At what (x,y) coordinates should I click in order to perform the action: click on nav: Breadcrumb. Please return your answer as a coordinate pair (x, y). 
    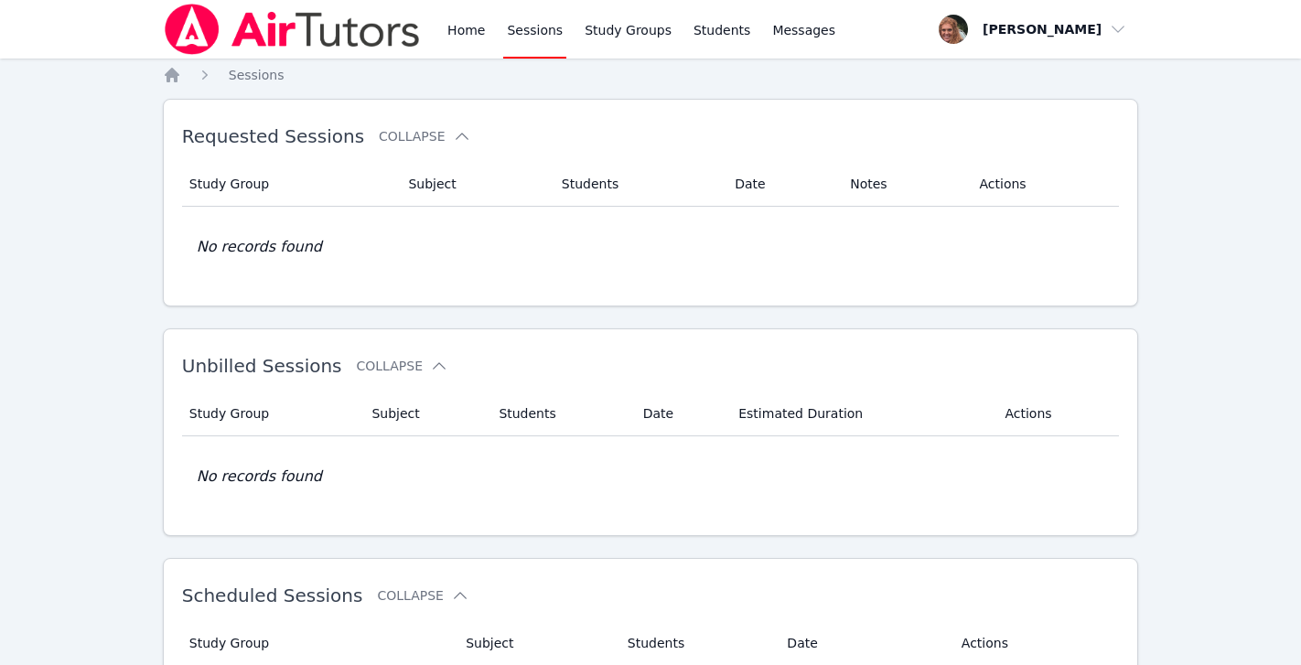
    Looking at the image, I should click on (651, 75).